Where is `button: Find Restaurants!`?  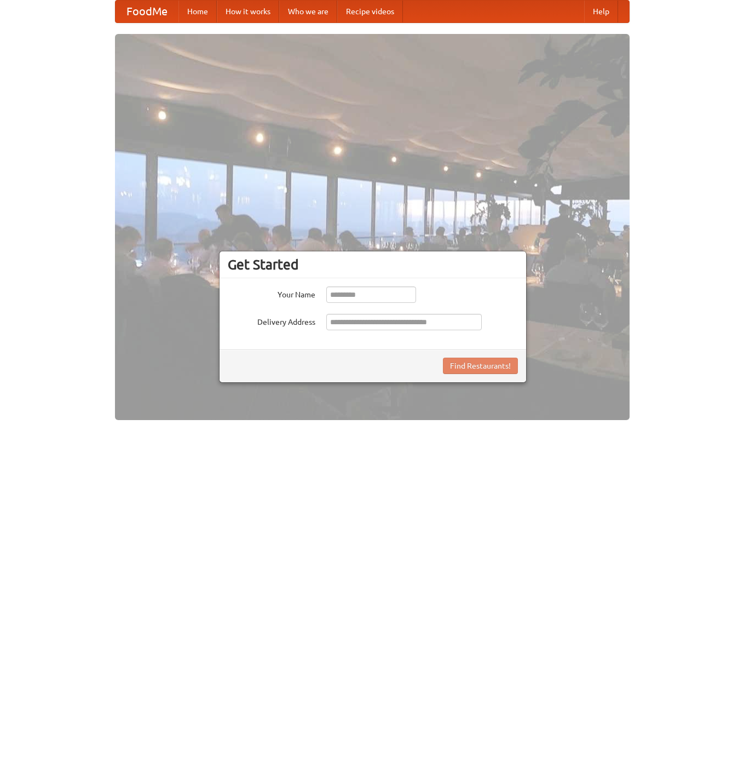 button: Find Restaurants! is located at coordinates (480, 366).